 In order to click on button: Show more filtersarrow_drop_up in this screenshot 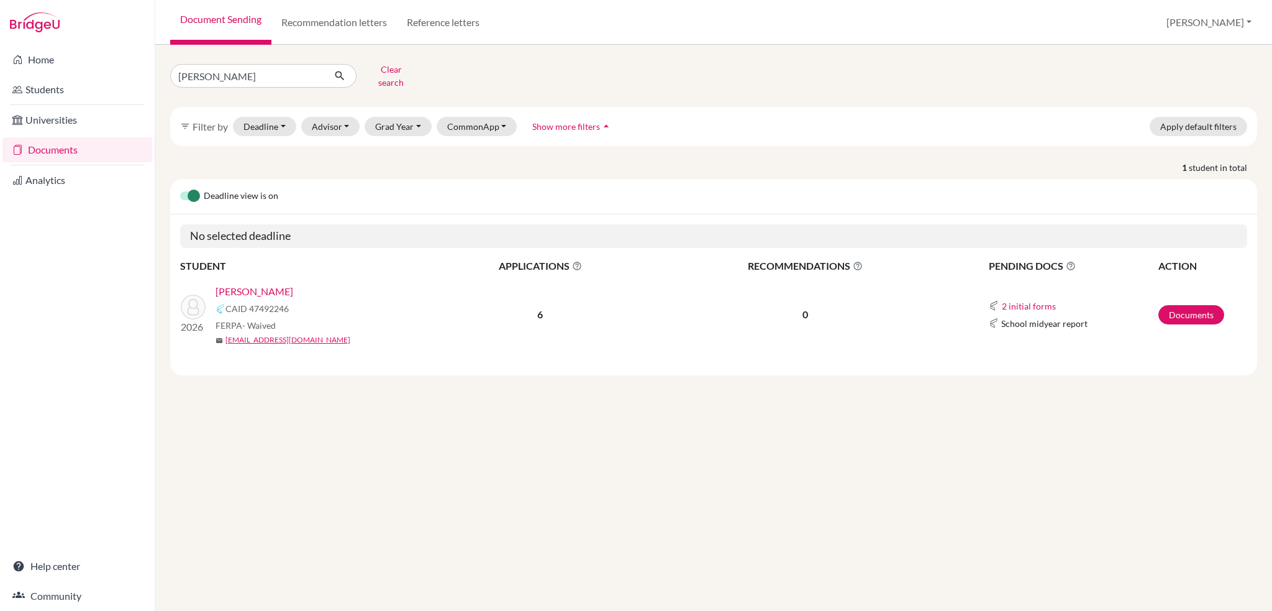, I will do `click(572, 126)`.